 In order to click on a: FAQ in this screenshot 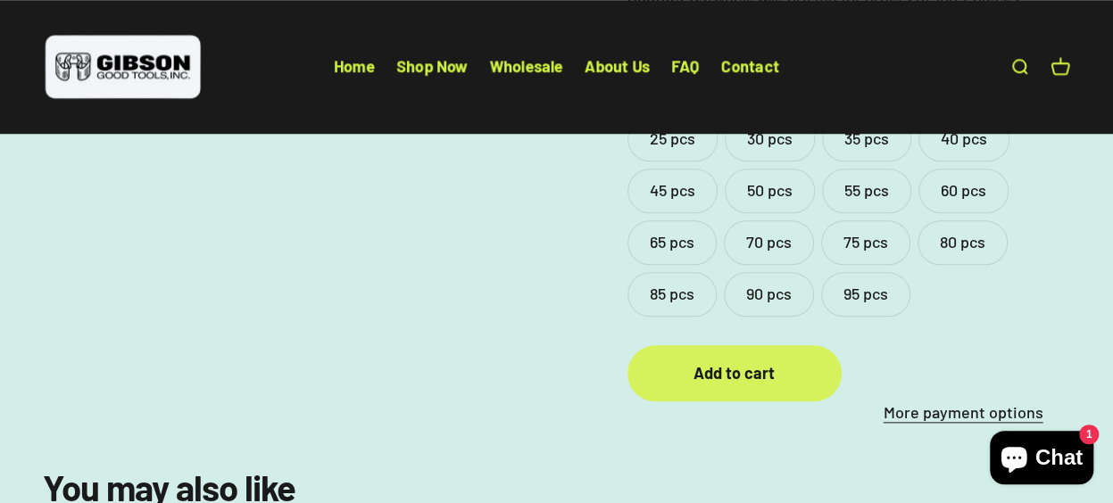, I will do `click(685, 66)`.